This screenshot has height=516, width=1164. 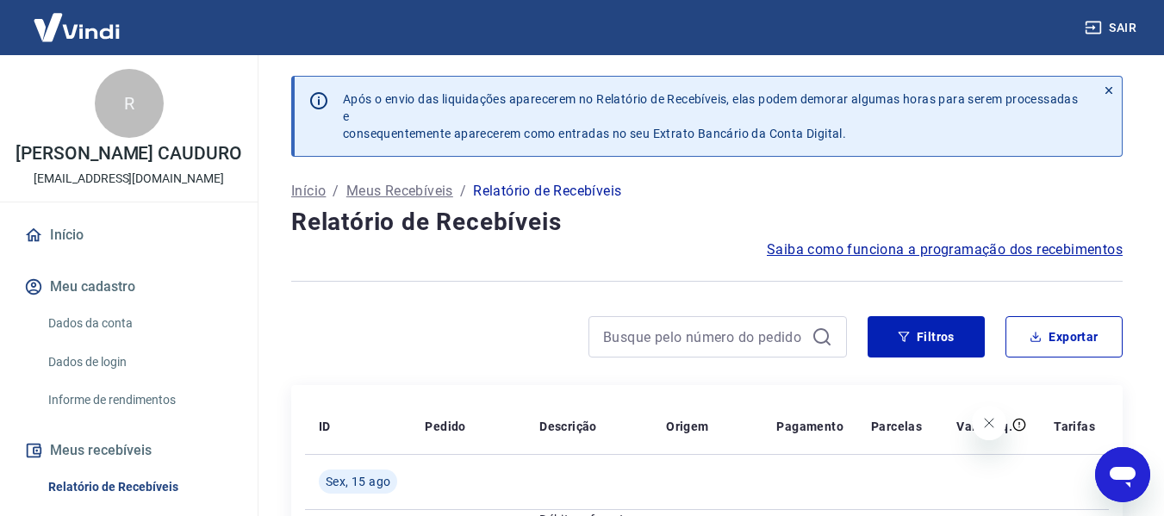 I want to click on p: Valor Líq., so click(x=984, y=427).